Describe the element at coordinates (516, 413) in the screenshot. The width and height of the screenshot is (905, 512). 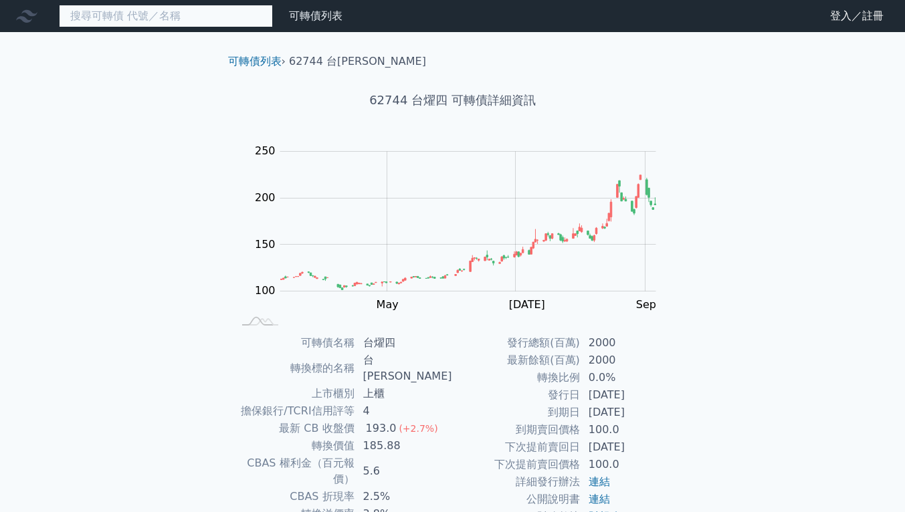
I see `td: 到期日` at that location.